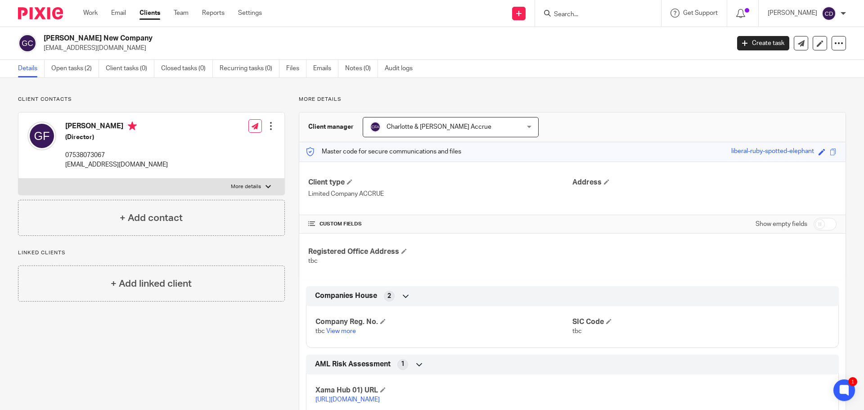 The width and height of the screenshot is (864, 410). What do you see at coordinates (440, 194) in the screenshot?
I see `p: Limited Company ACCRUE` at bounding box center [440, 194].